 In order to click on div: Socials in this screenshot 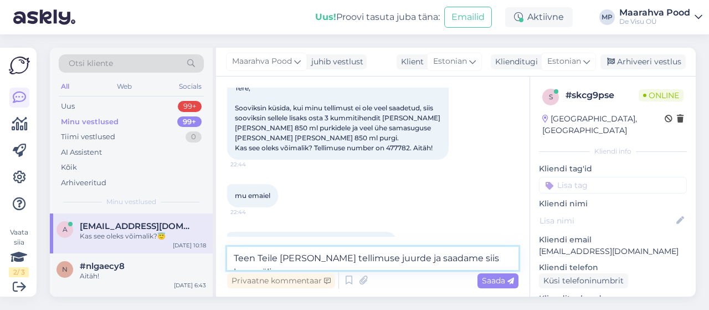, I will do `click(190, 86)`.